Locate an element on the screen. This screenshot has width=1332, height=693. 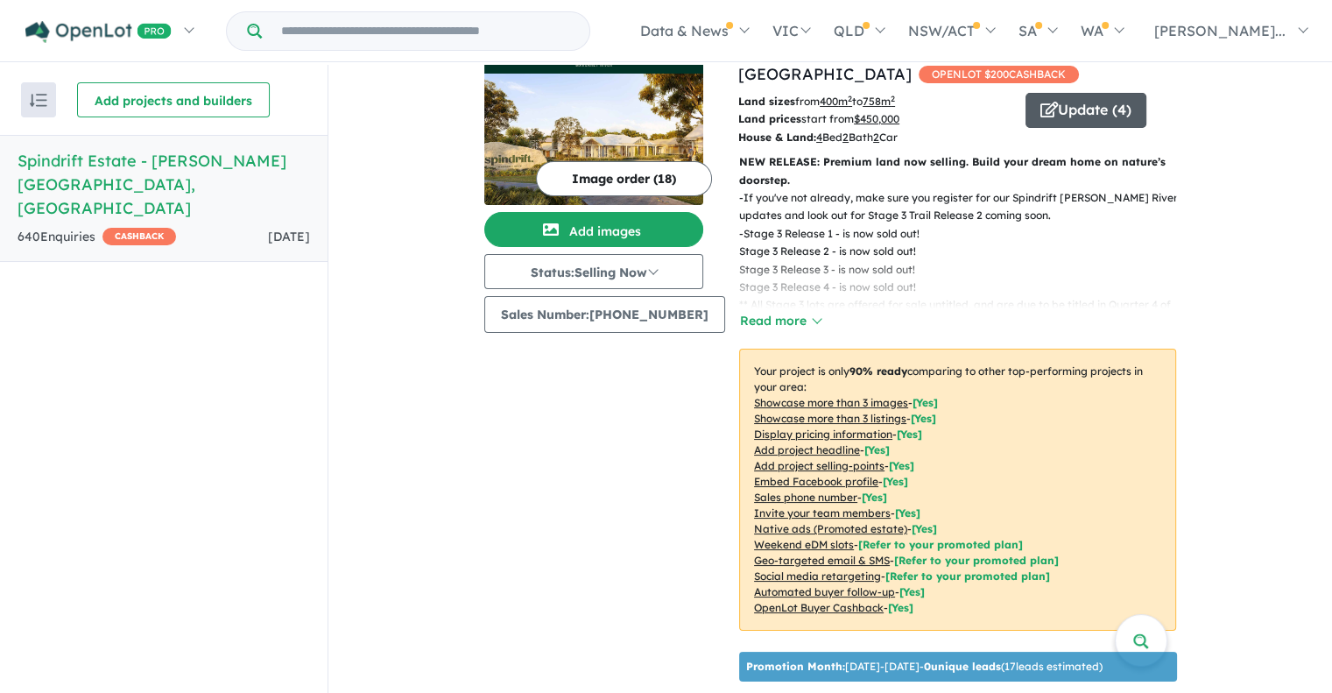
u: Add project headline is located at coordinates (807, 449).